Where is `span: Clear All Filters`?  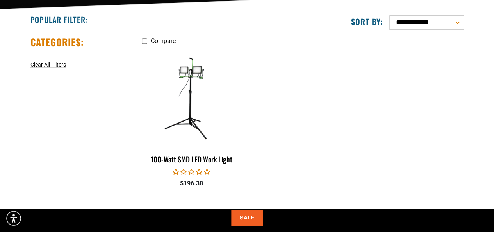
span: Clear All Filters is located at coordinates (48, 64).